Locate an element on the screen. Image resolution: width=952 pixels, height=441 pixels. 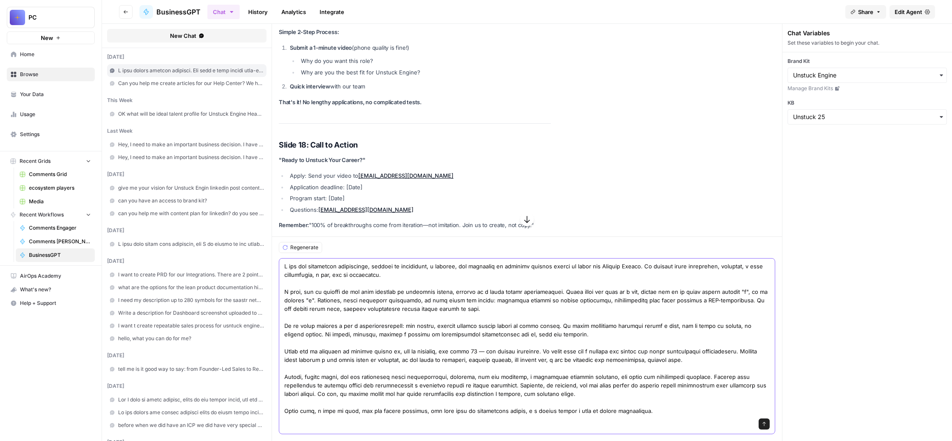
span: Can you help me create articles for our Help Center? We host it on intercom is located at coordinates (191, 83).